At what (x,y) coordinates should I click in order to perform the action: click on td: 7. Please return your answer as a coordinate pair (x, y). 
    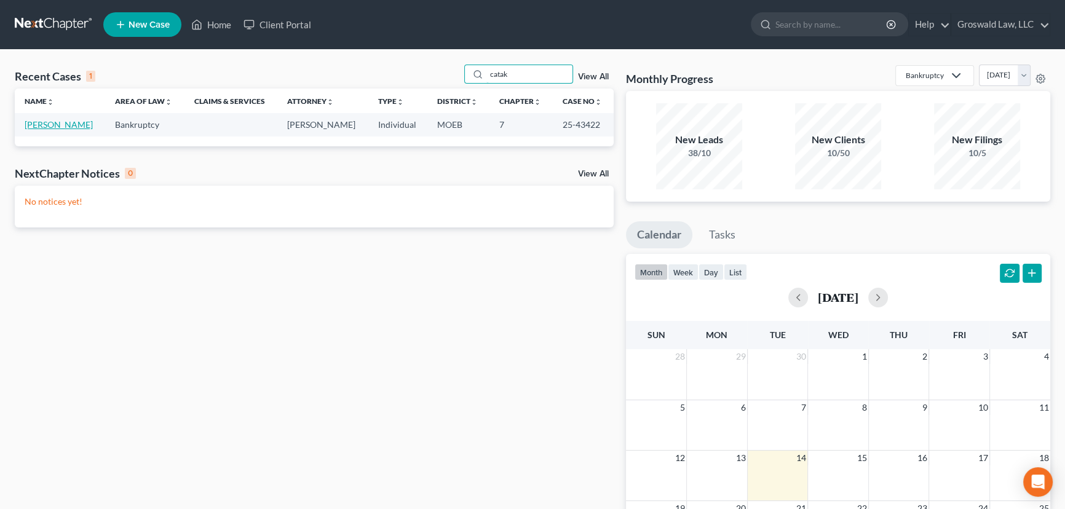
    Looking at the image, I should click on (521, 124).